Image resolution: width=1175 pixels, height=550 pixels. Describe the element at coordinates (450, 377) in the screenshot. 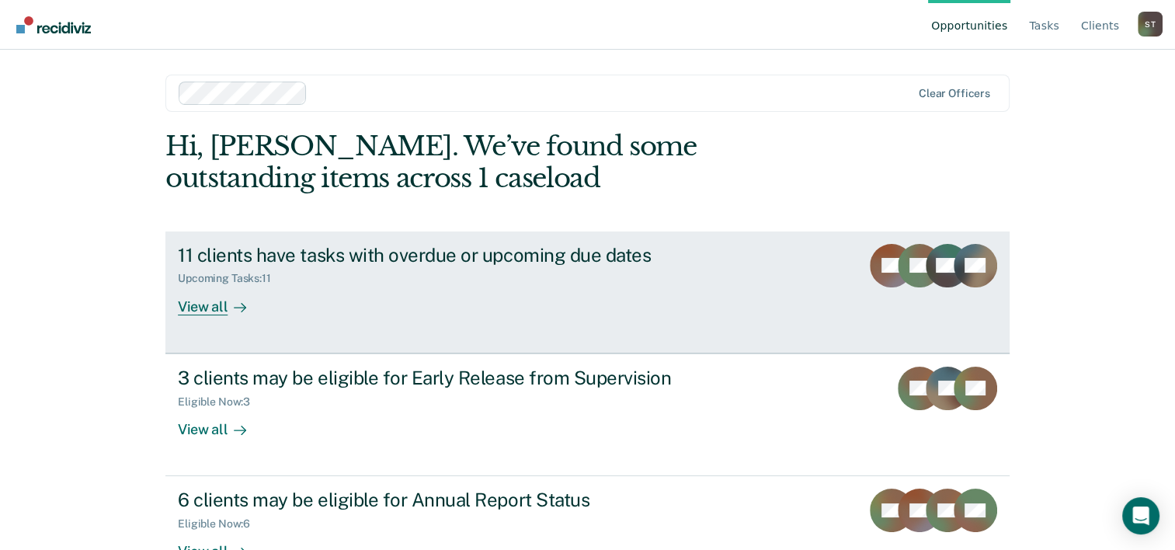

I see `div: 3 clients may be eligible for Early Release from Supervision` at that location.